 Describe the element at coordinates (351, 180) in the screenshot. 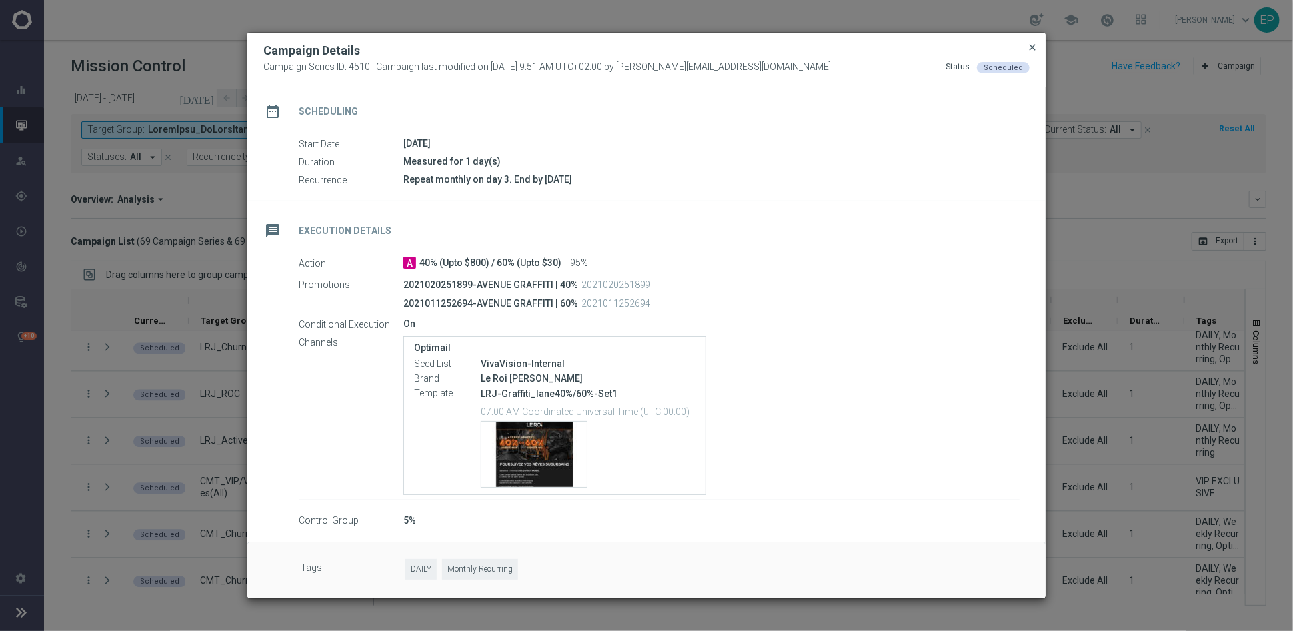

I see `label: Recurrence` at that location.